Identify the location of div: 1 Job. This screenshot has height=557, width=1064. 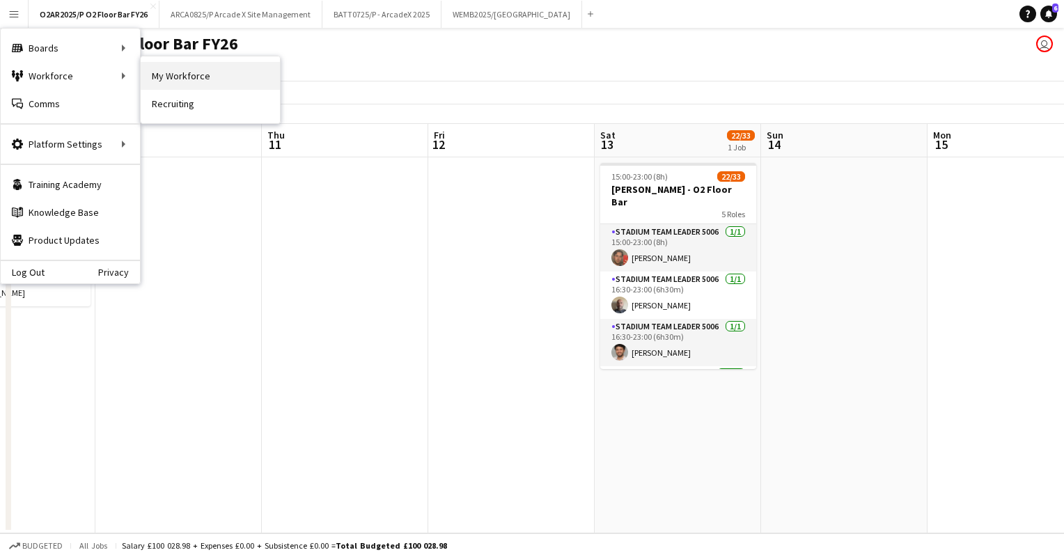
(741, 147).